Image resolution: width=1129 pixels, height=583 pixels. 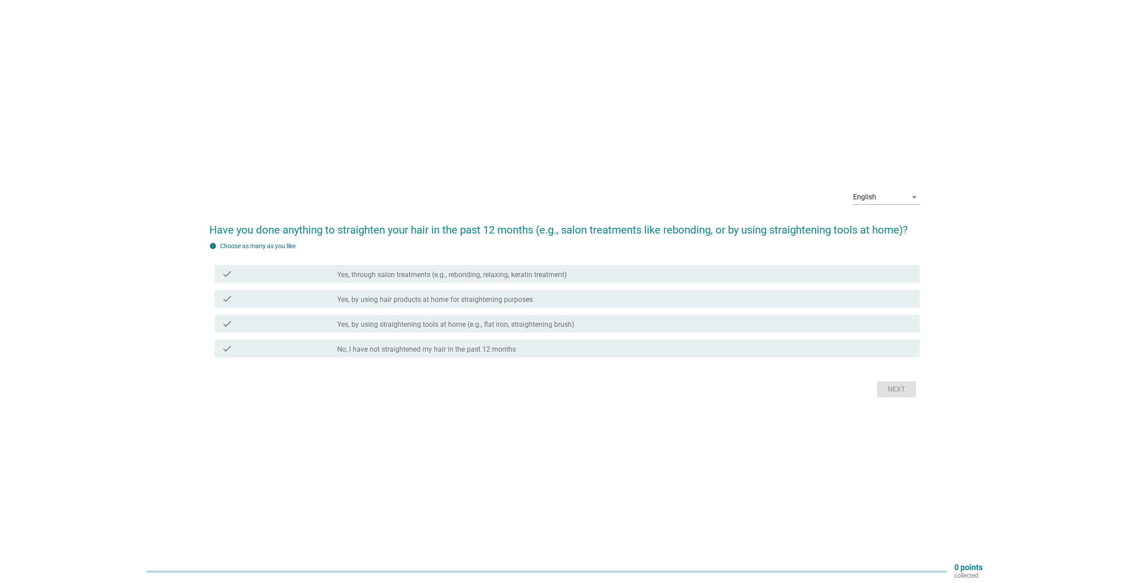 What do you see at coordinates (914, 197) in the screenshot?
I see `i: arrow_drop_down` at bounding box center [914, 197].